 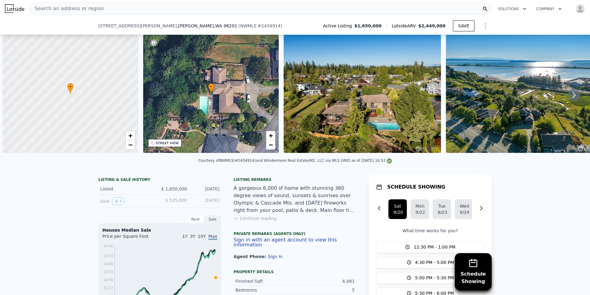 What do you see at coordinates (67, 9) in the screenshot?
I see `span: Search an address or region` at bounding box center [67, 9].